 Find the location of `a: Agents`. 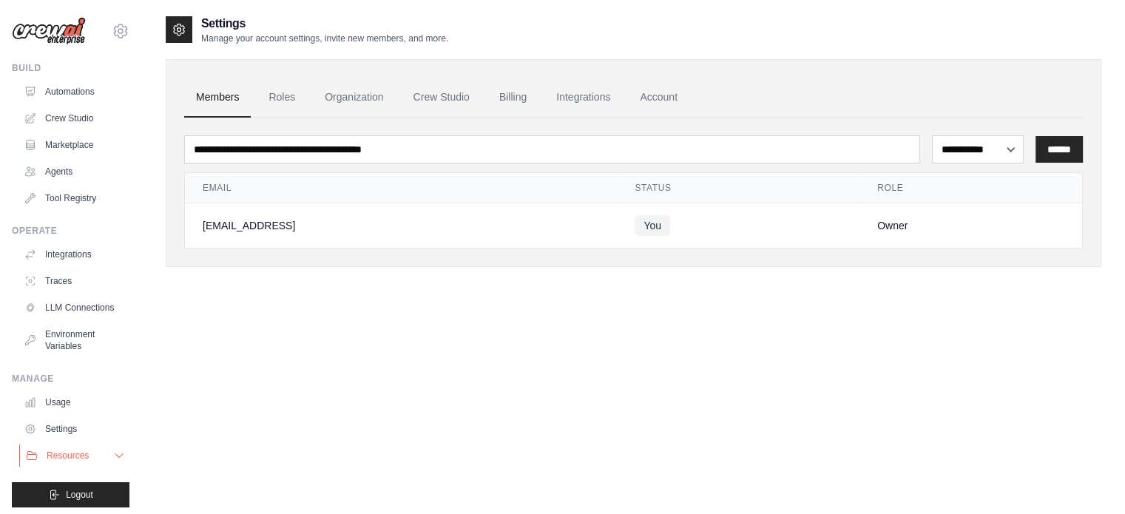

a: Agents is located at coordinates (73, 172).